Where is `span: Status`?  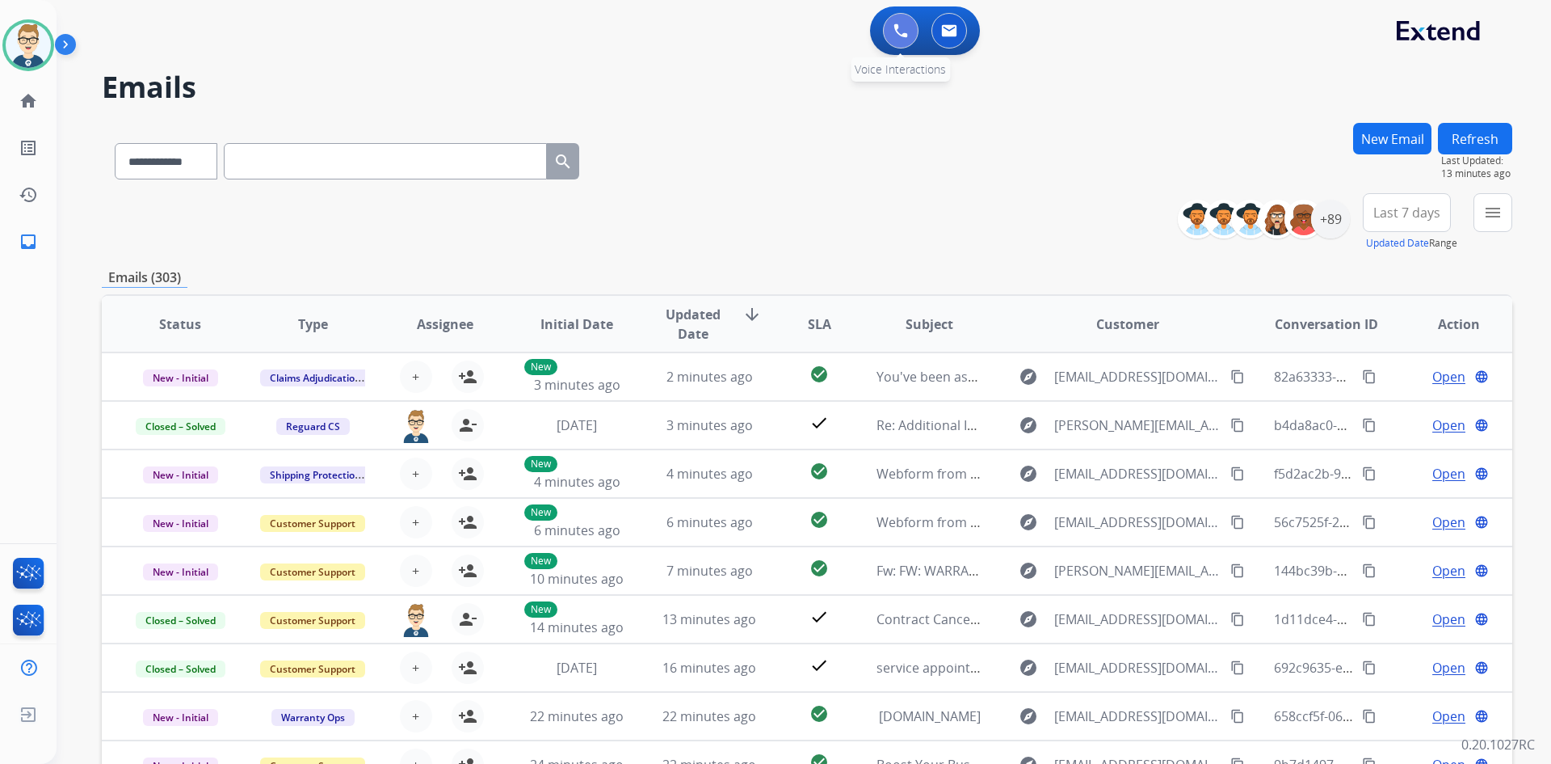
span: Status is located at coordinates (180, 324).